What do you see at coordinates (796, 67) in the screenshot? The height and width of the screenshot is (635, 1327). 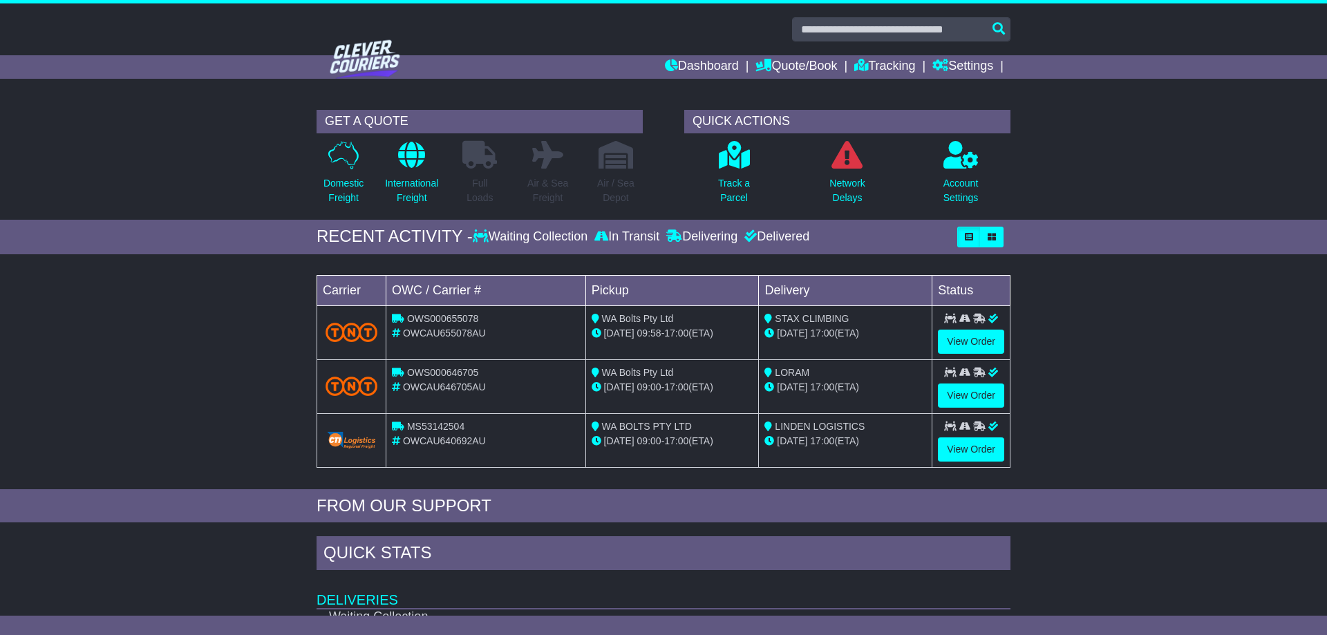 I see `a: Quote/Book` at bounding box center [796, 67].